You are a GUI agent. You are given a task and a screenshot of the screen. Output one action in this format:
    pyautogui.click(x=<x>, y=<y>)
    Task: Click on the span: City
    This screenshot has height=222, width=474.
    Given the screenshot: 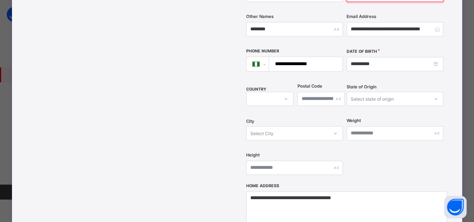 What is the action you would take?
    pyautogui.click(x=250, y=121)
    